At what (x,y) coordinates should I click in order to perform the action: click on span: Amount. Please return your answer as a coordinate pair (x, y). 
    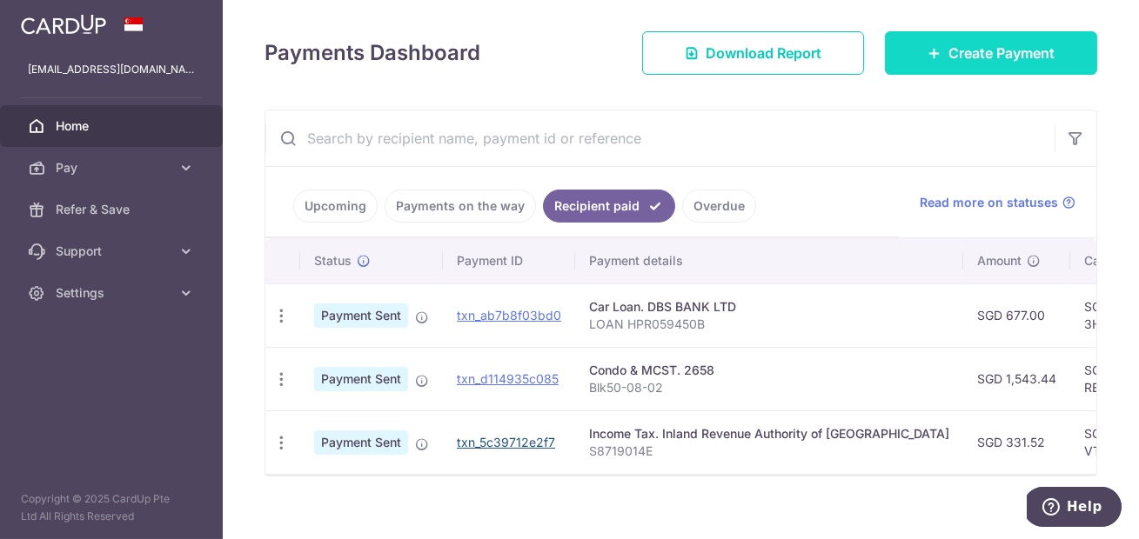
    Looking at the image, I should click on (999, 261).